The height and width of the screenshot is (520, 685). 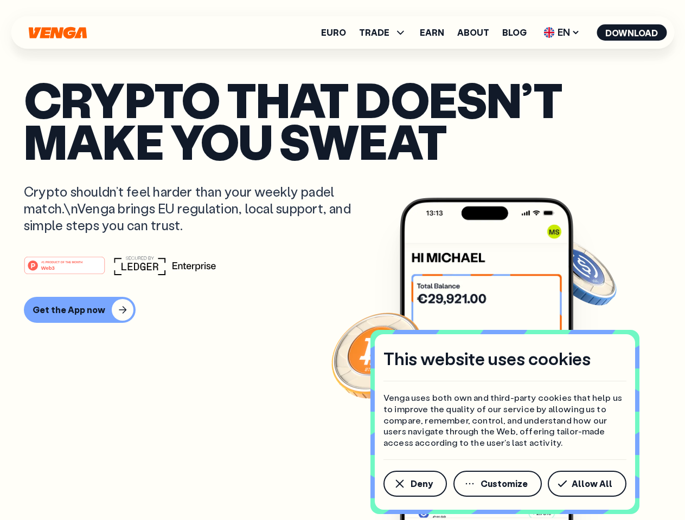 What do you see at coordinates (631, 33) in the screenshot?
I see `button: Download` at bounding box center [631, 33].